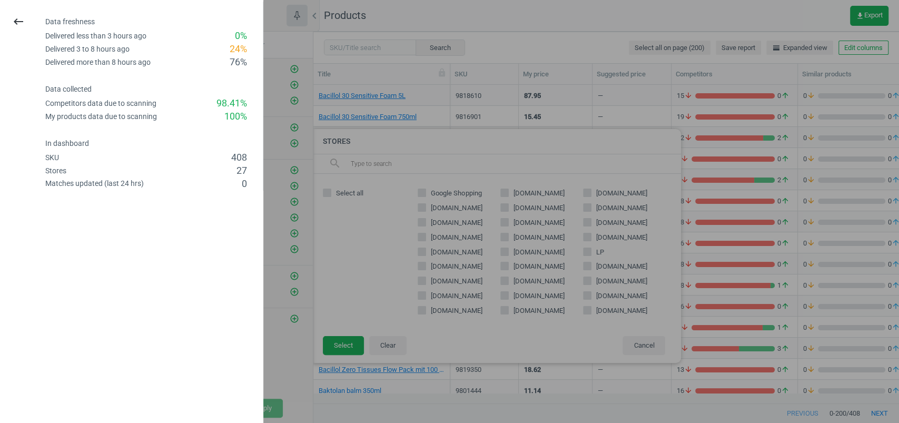  What do you see at coordinates (101, 103) in the screenshot?
I see `div: Competitors data due to scanning` at bounding box center [101, 103].